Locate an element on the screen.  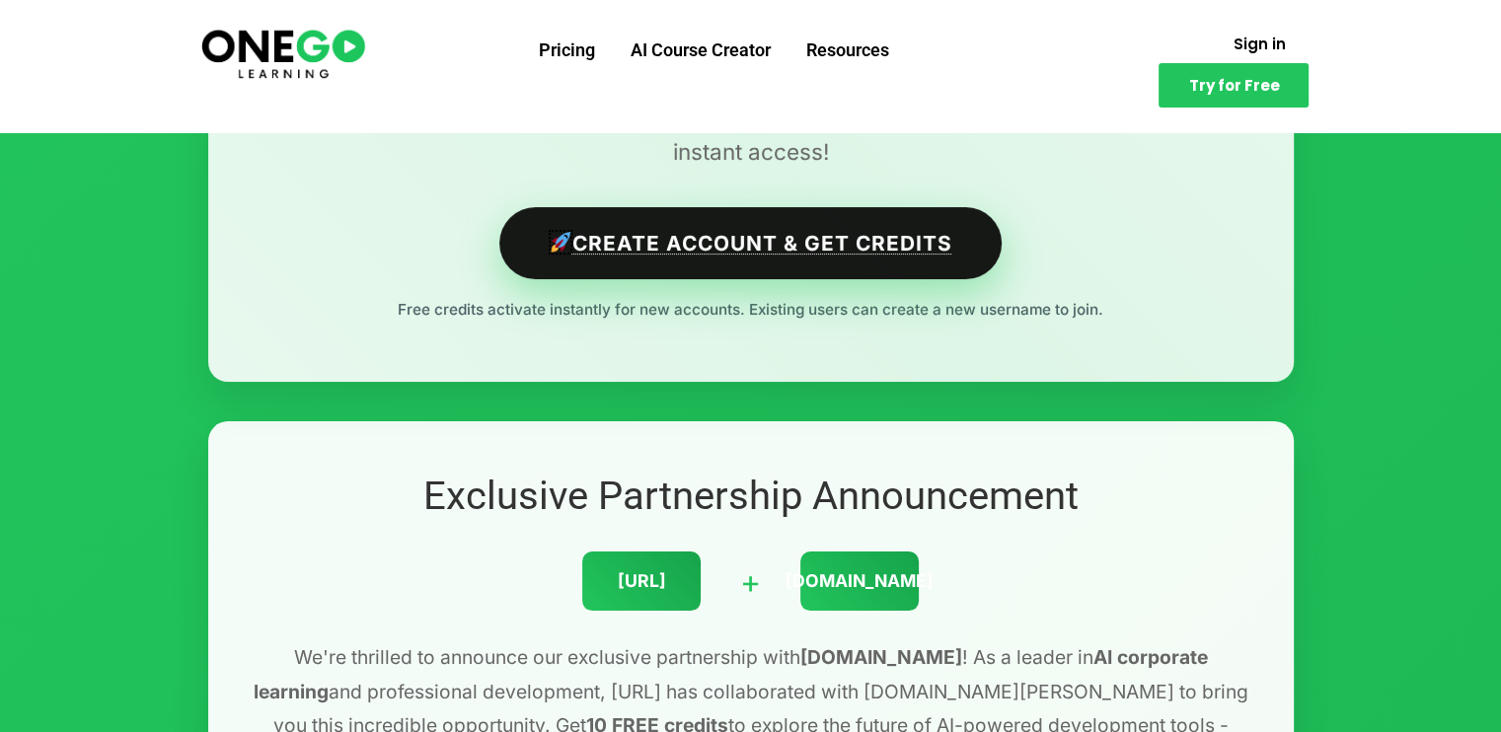
p: Free credits activate instantly for new accounts. Existing users can create a new username to join. is located at coordinates (751, 310).